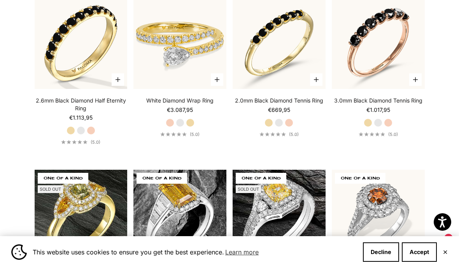  Describe the element at coordinates (261, 178) in the screenshot. I see `span: one of a kind` at that location.